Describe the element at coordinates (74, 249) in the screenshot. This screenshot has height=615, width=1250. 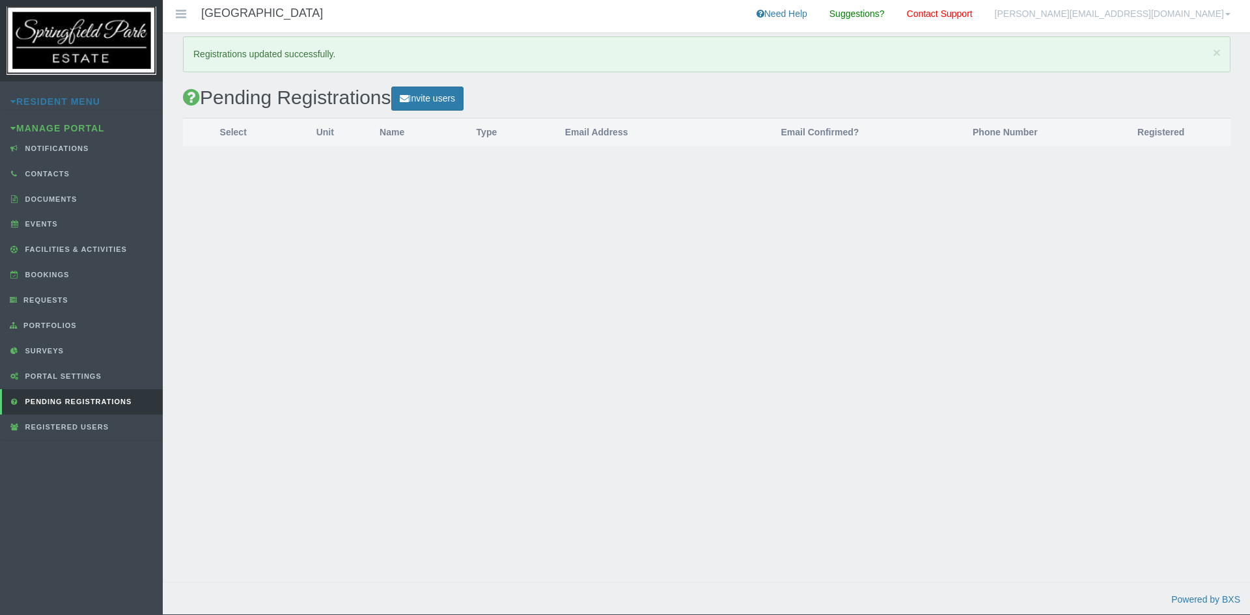
I see `span: Facilities & Activities` at that location.